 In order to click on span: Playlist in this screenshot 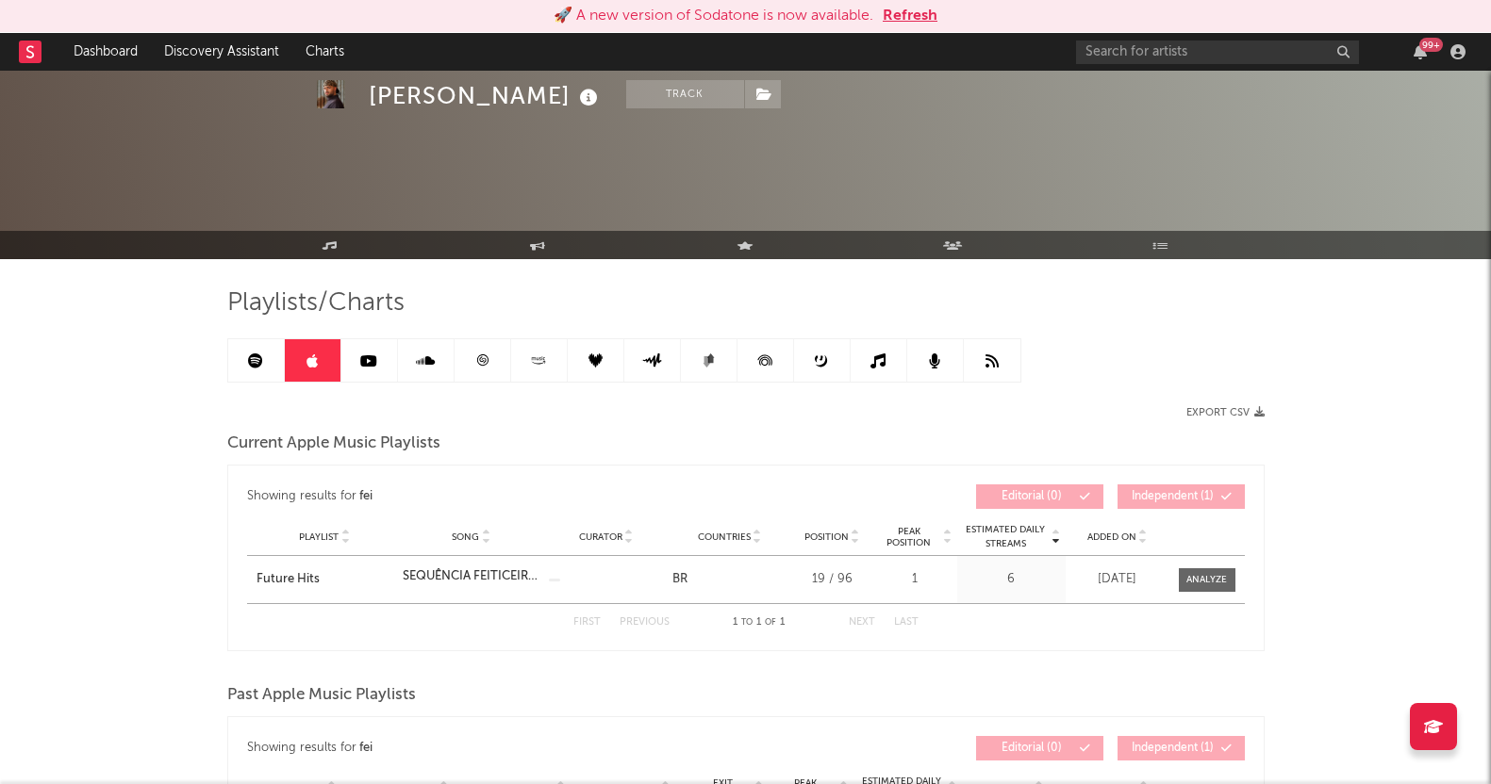, I will do `click(319, 537)`.